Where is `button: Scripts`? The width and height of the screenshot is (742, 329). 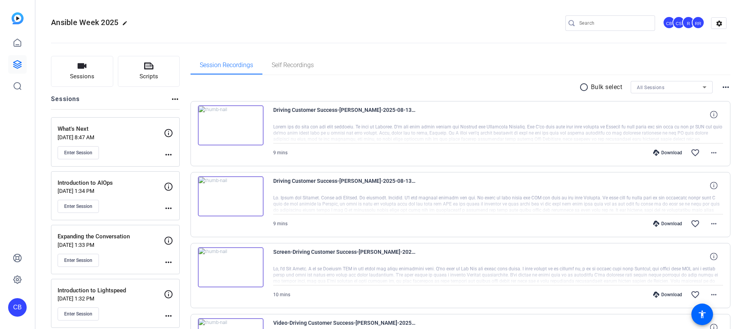
button: Scripts is located at coordinates (149, 71).